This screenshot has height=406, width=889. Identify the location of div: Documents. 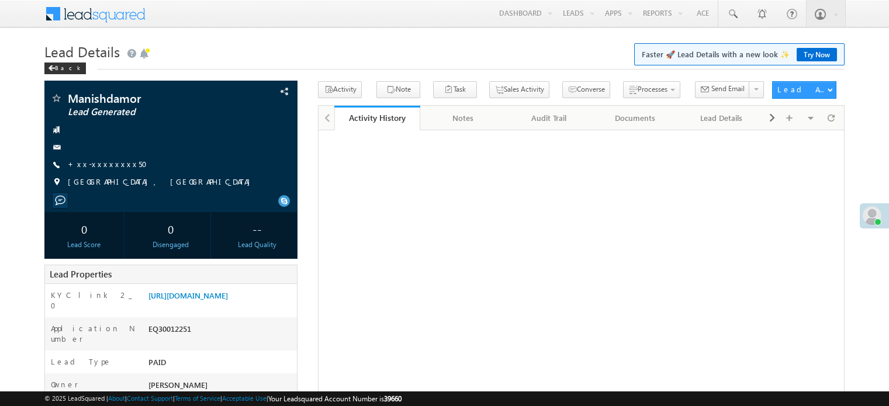
(635, 118).